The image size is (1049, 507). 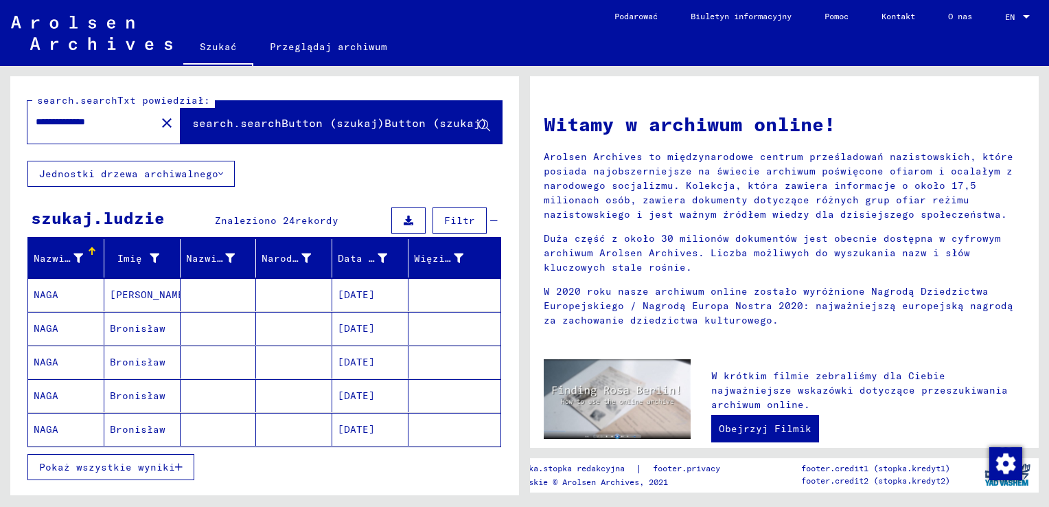 I want to click on button: Jednostki drzewa archiwalnego, so click(x=131, y=174).